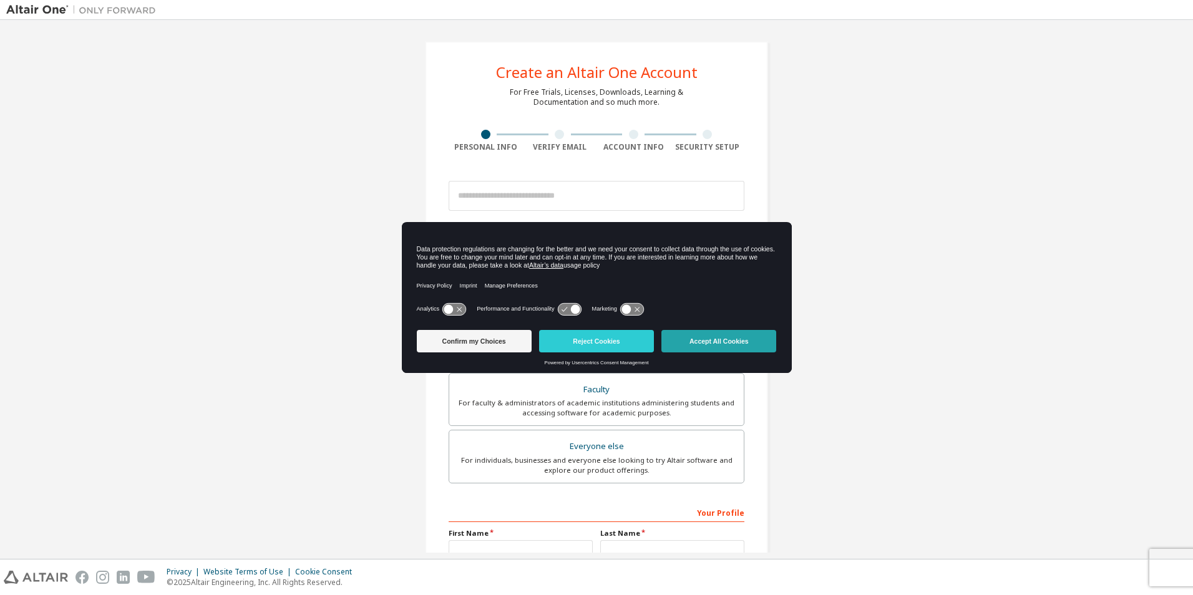 This screenshot has width=1193, height=595. What do you see at coordinates (123, 577) in the screenshot?
I see `img: linkedin.svg` at bounding box center [123, 577].